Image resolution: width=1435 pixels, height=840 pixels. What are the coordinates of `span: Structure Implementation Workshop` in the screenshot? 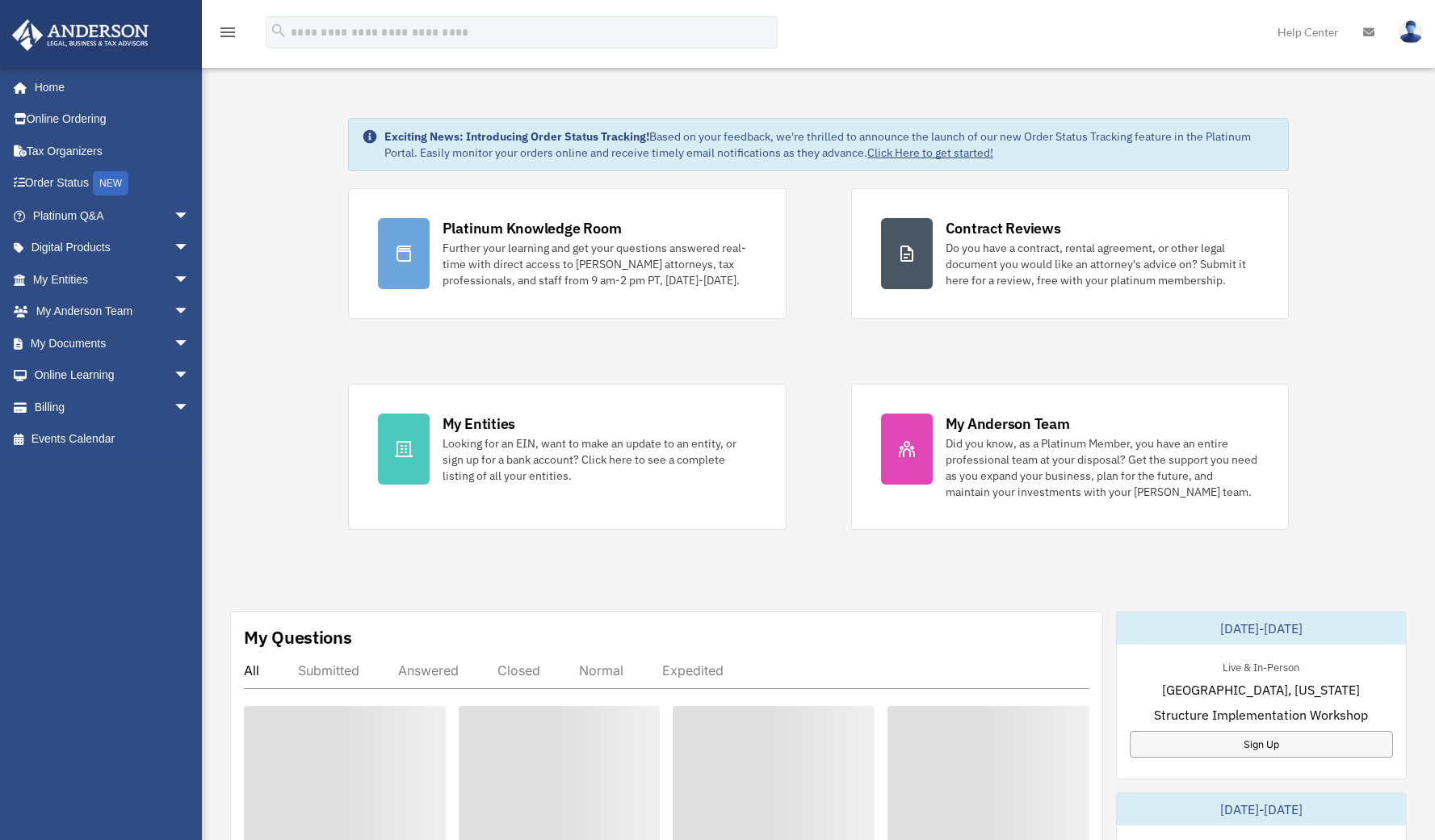 It's located at (1260, 714).